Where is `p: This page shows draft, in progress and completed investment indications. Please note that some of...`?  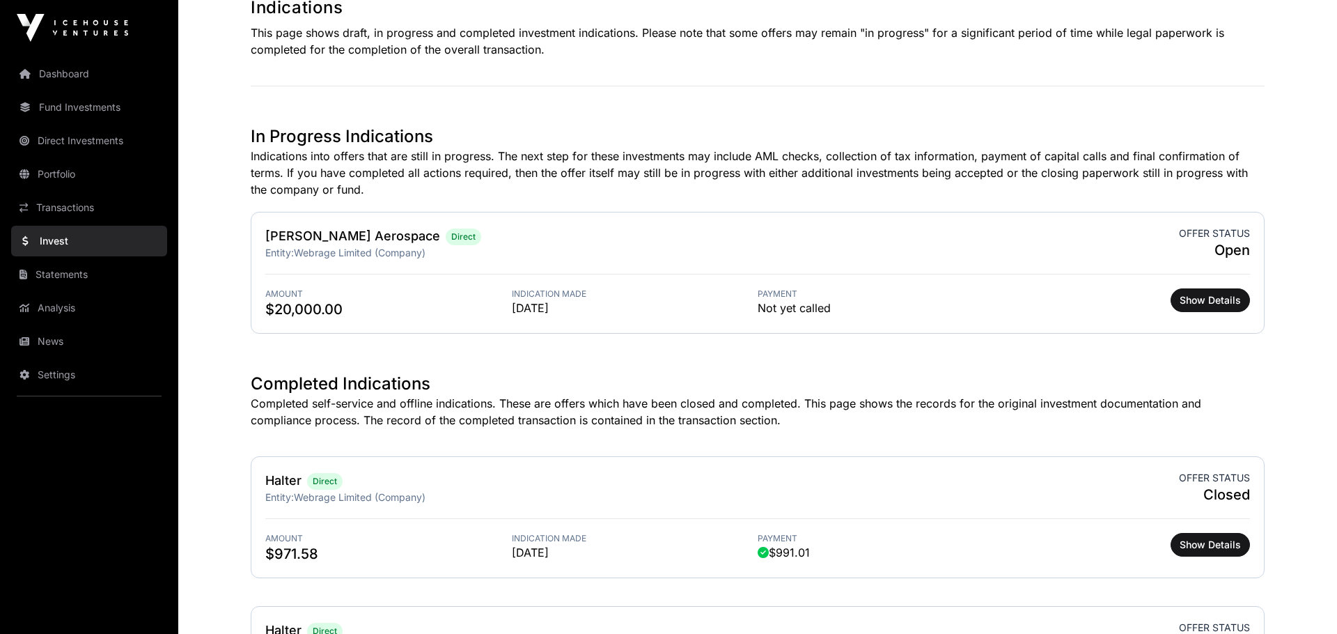 p: This page shows draft, in progress and completed investment indications. Please note that some of... is located at coordinates (758, 41).